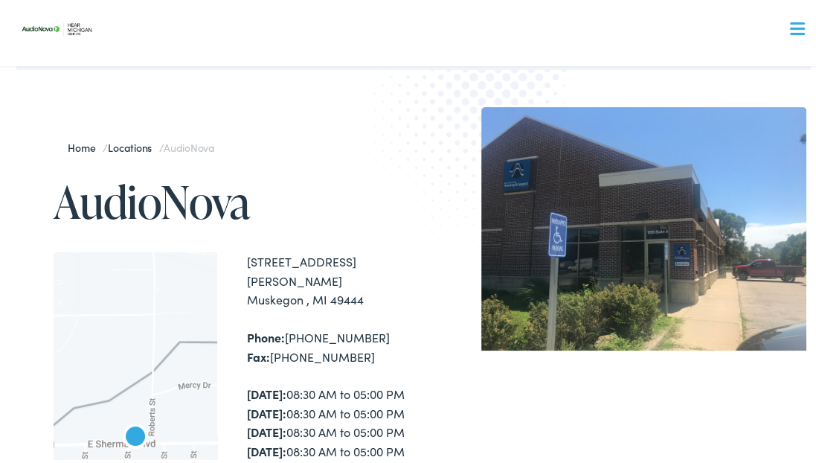  What do you see at coordinates (189, 144) in the screenshot?
I see `span: AudioNova` at bounding box center [189, 144].